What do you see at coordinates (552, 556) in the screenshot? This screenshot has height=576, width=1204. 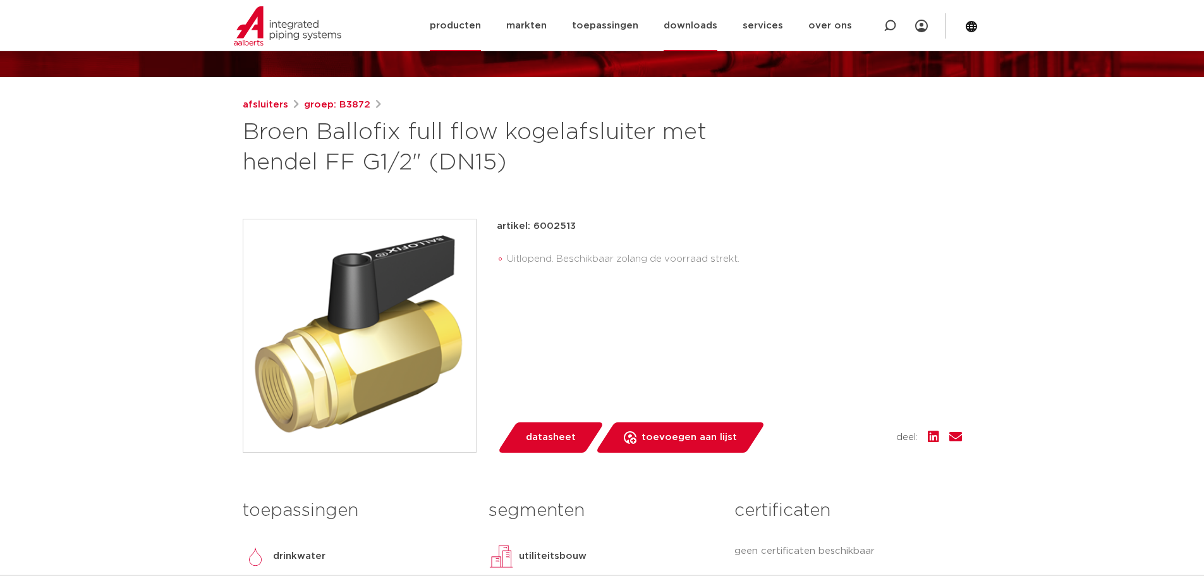 I see `p: utiliteitsbouw` at bounding box center [552, 556].